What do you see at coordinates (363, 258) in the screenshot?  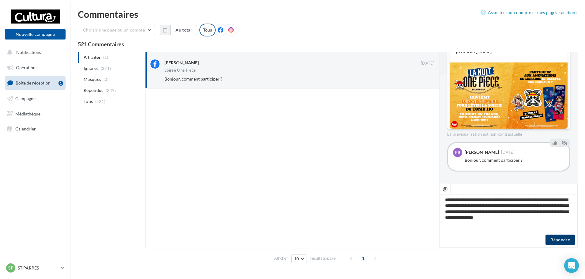 I see `span: 1` at bounding box center [363, 258].